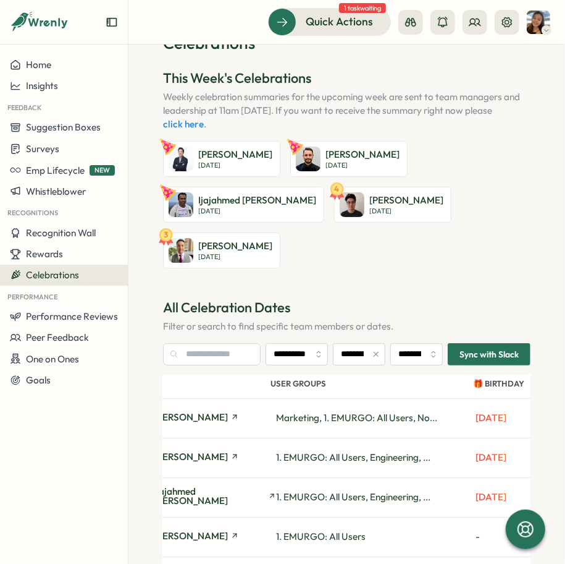 The image size is (565, 564). What do you see at coordinates (347, 307) in the screenshot?
I see `h3: All Celebration Dates` at bounding box center [347, 307].